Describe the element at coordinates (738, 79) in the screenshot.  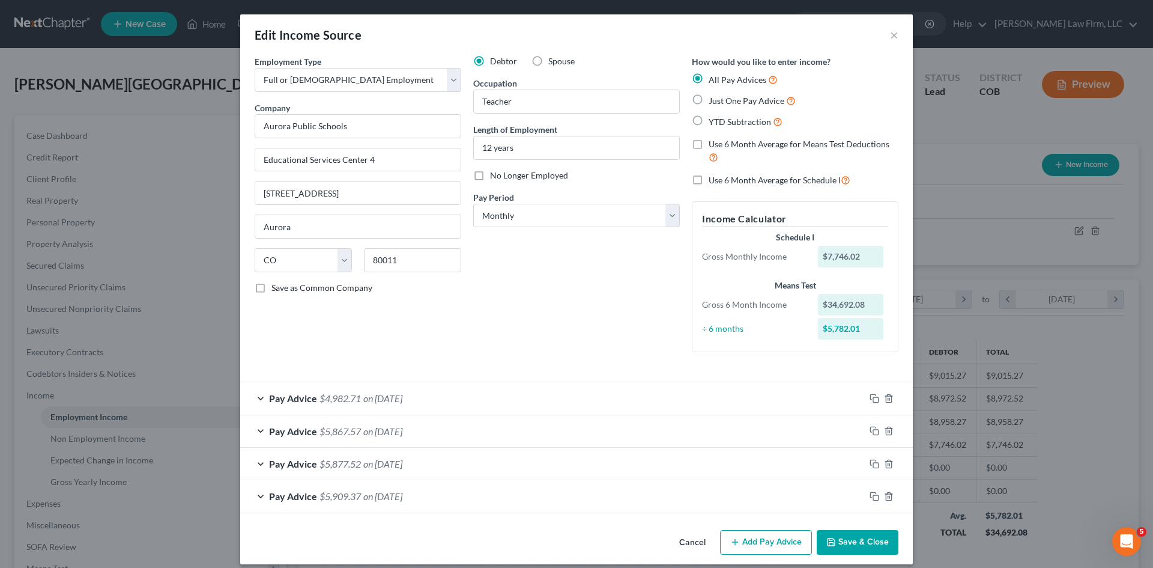
I see `span: All Pay Advices` at that location.